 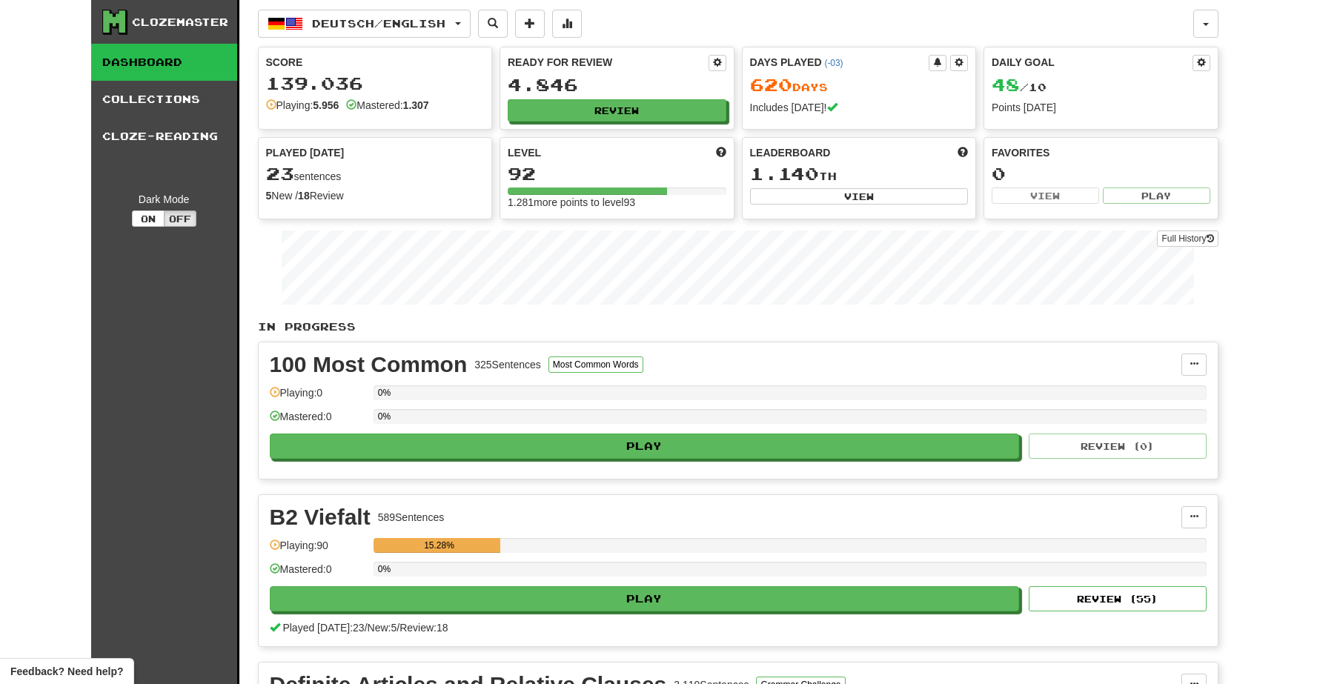 I want to click on div: Favorites, so click(x=1100, y=153).